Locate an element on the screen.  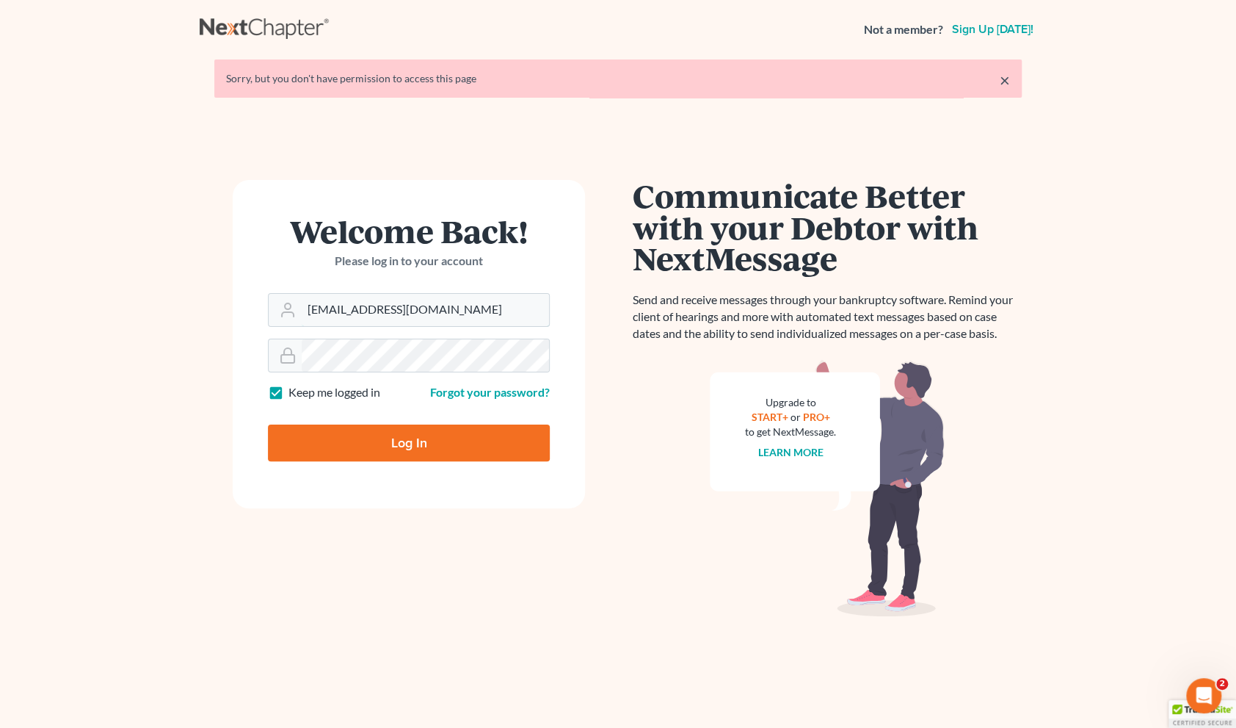
h1: Welcome Back! is located at coordinates (409, 231).